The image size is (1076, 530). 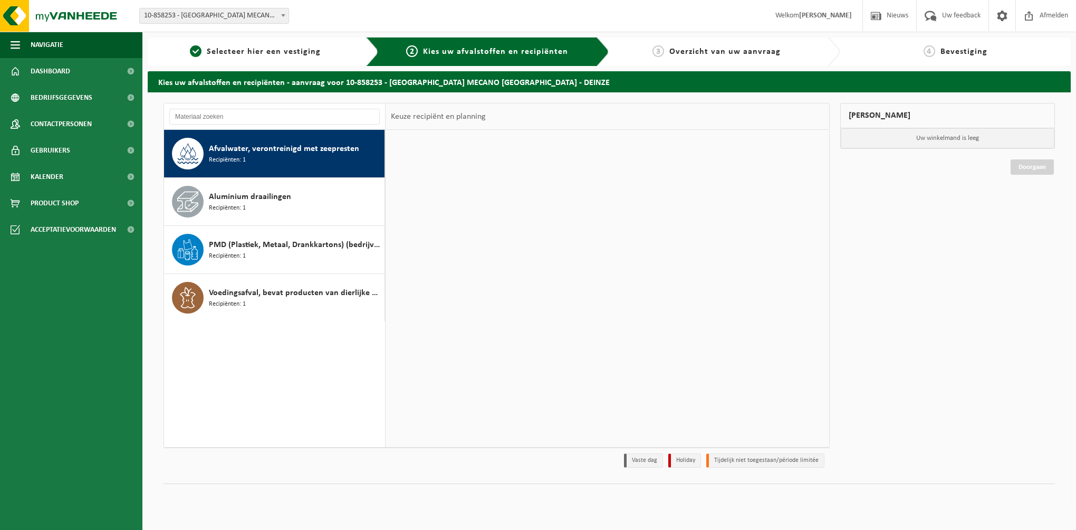 What do you see at coordinates (284, 149) in the screenshot?
I see `span: Afvalwater, verontreinigd met zeepresten` at bounding box center [284, 149].